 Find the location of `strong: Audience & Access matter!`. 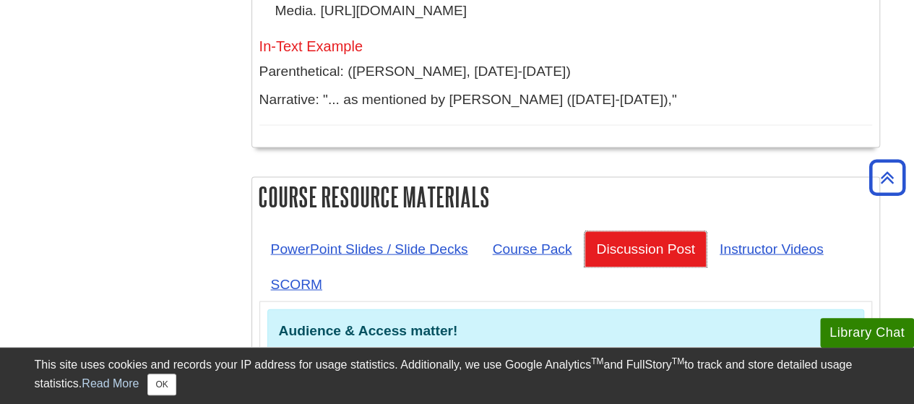

strong: Audience & Access matter! is located at coordinates (369, 330).